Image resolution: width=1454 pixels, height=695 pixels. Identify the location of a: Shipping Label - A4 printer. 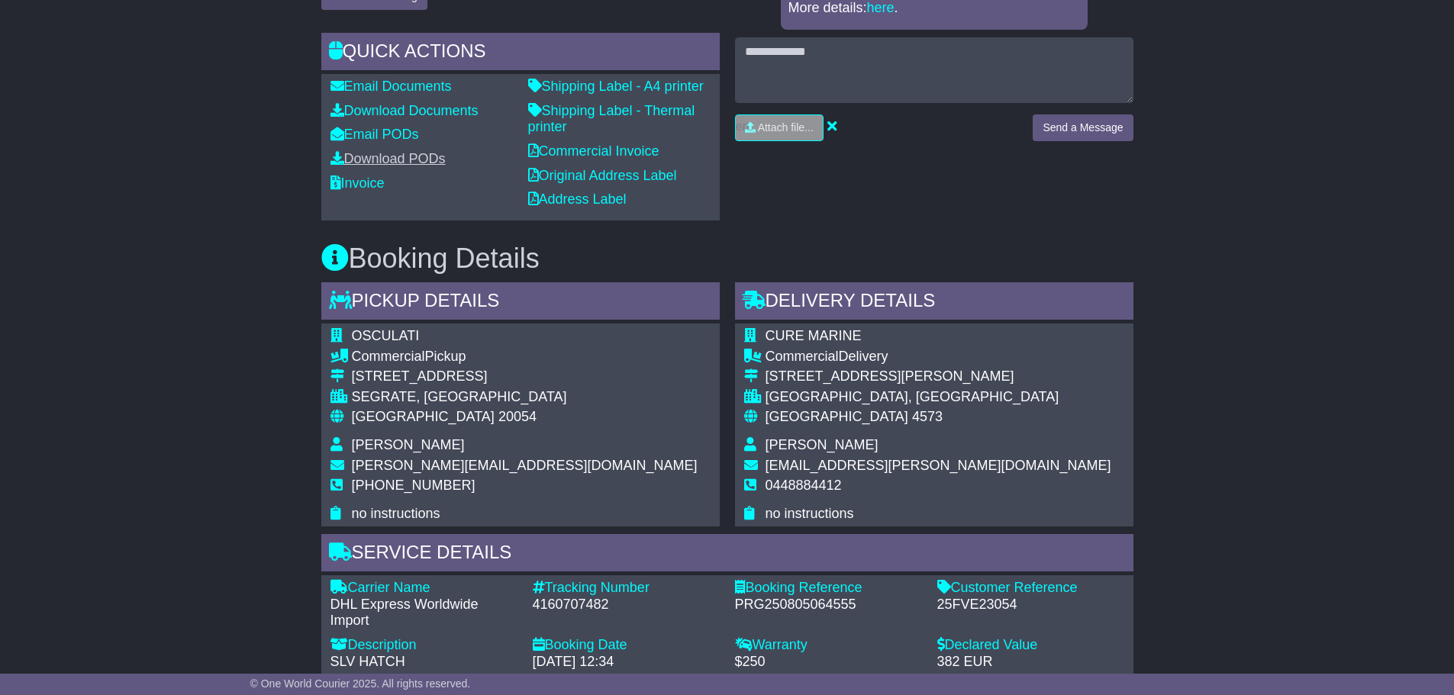
(616, 86).